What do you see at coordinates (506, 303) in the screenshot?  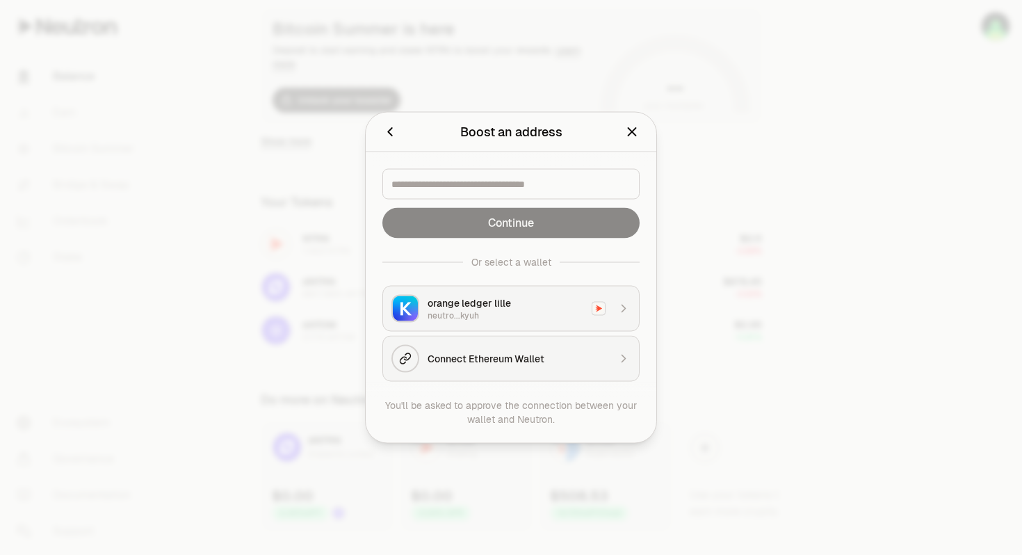 I see `div: orange ledger lille` at bounding box center [506, 303].